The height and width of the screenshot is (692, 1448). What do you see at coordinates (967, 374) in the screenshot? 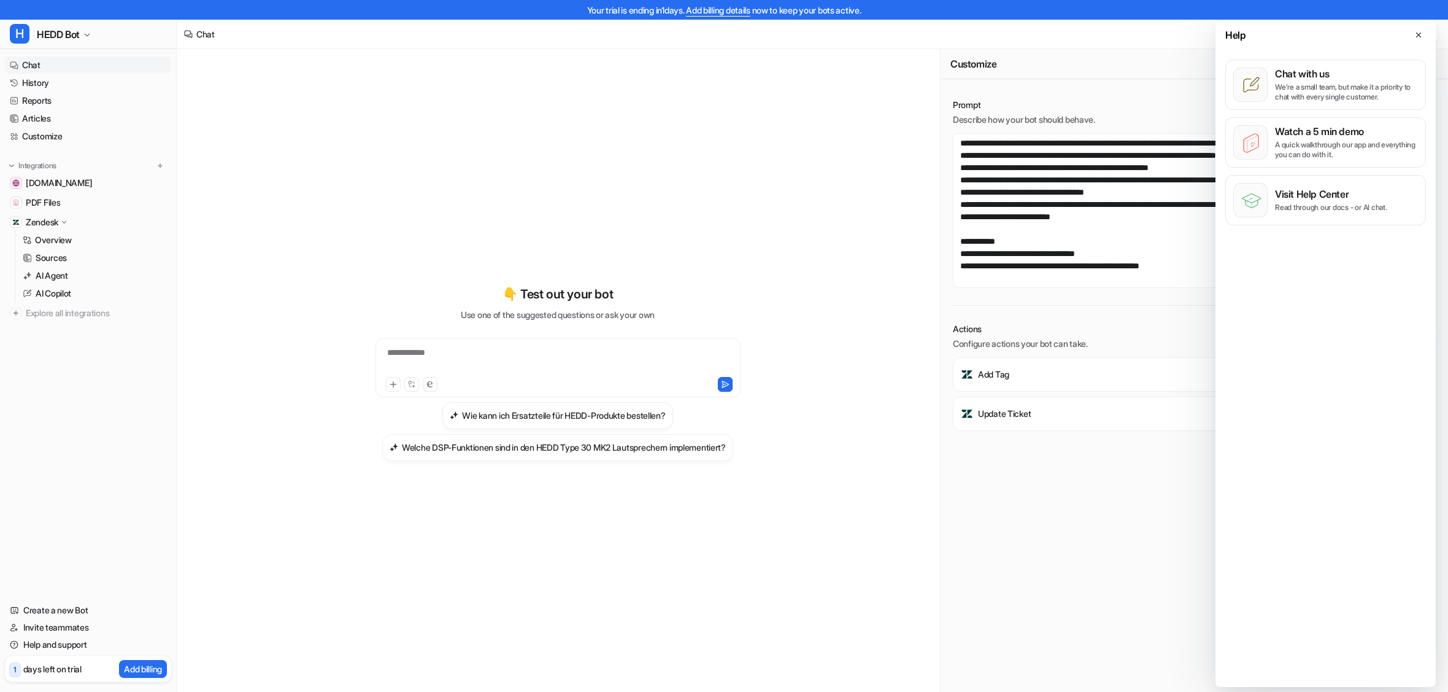
I see `img: Add Tag icon` at bounding box center [967, 374].